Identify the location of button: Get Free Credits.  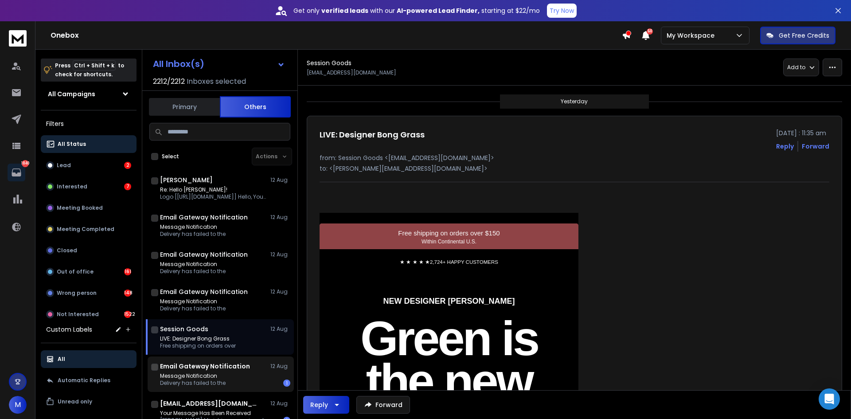
(797, 35).